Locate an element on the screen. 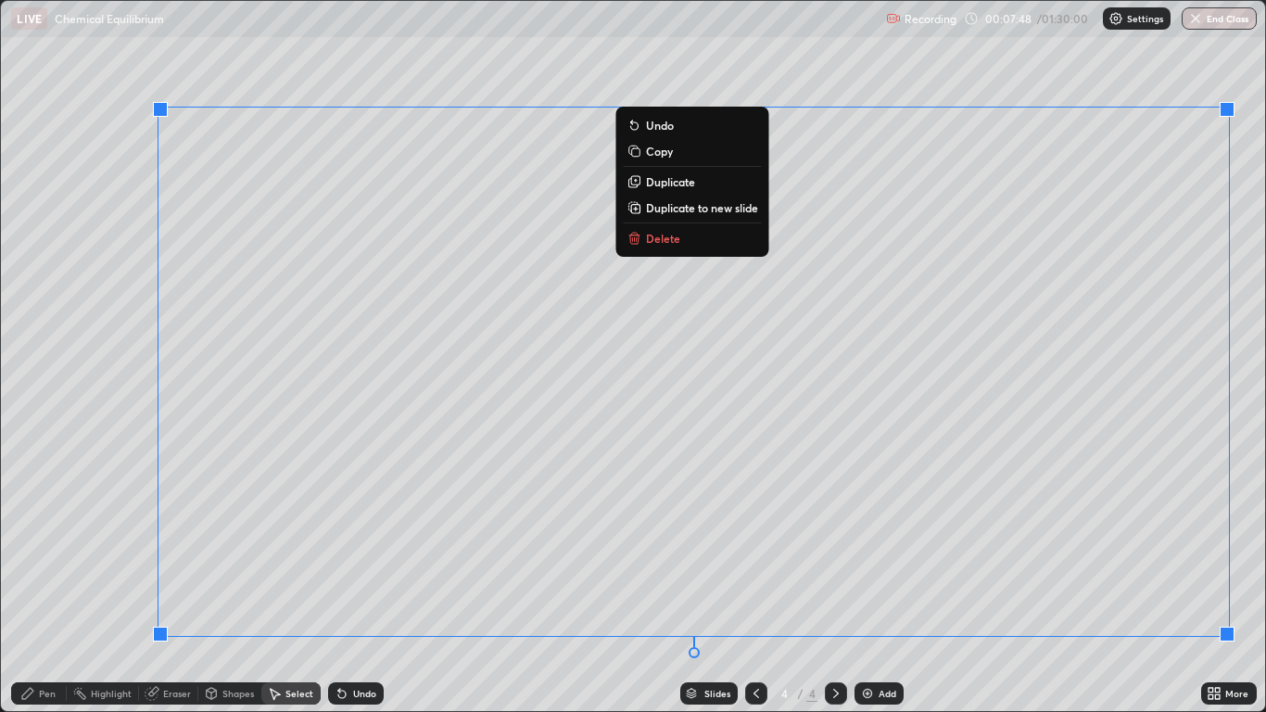 This screenshot has width=1266, height=712. p: Settings is located at coordinates (1145, 19).